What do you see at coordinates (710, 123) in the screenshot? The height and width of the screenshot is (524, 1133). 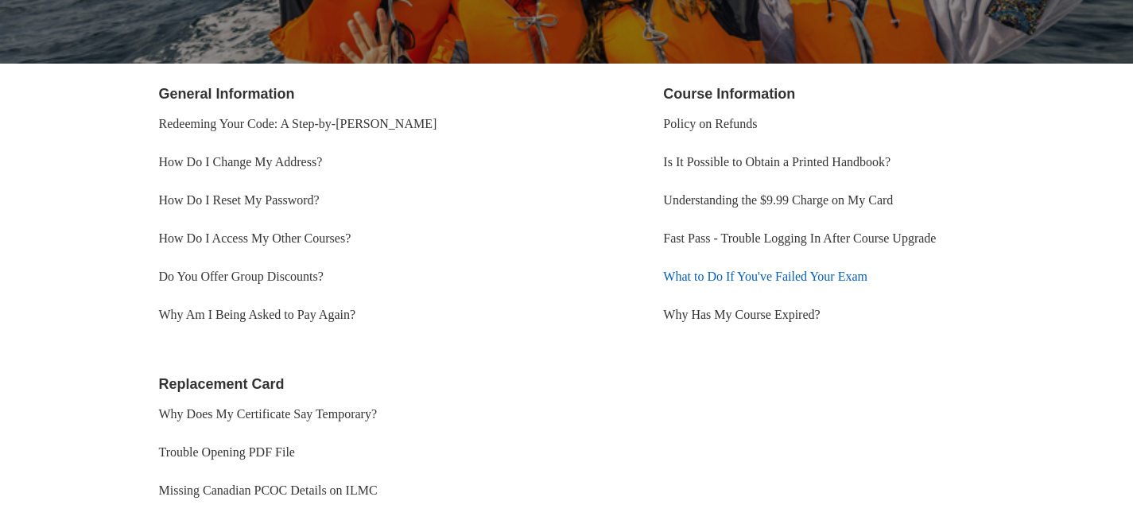 I see `a: Policy on Refunds` at bounding box center [710, 123].